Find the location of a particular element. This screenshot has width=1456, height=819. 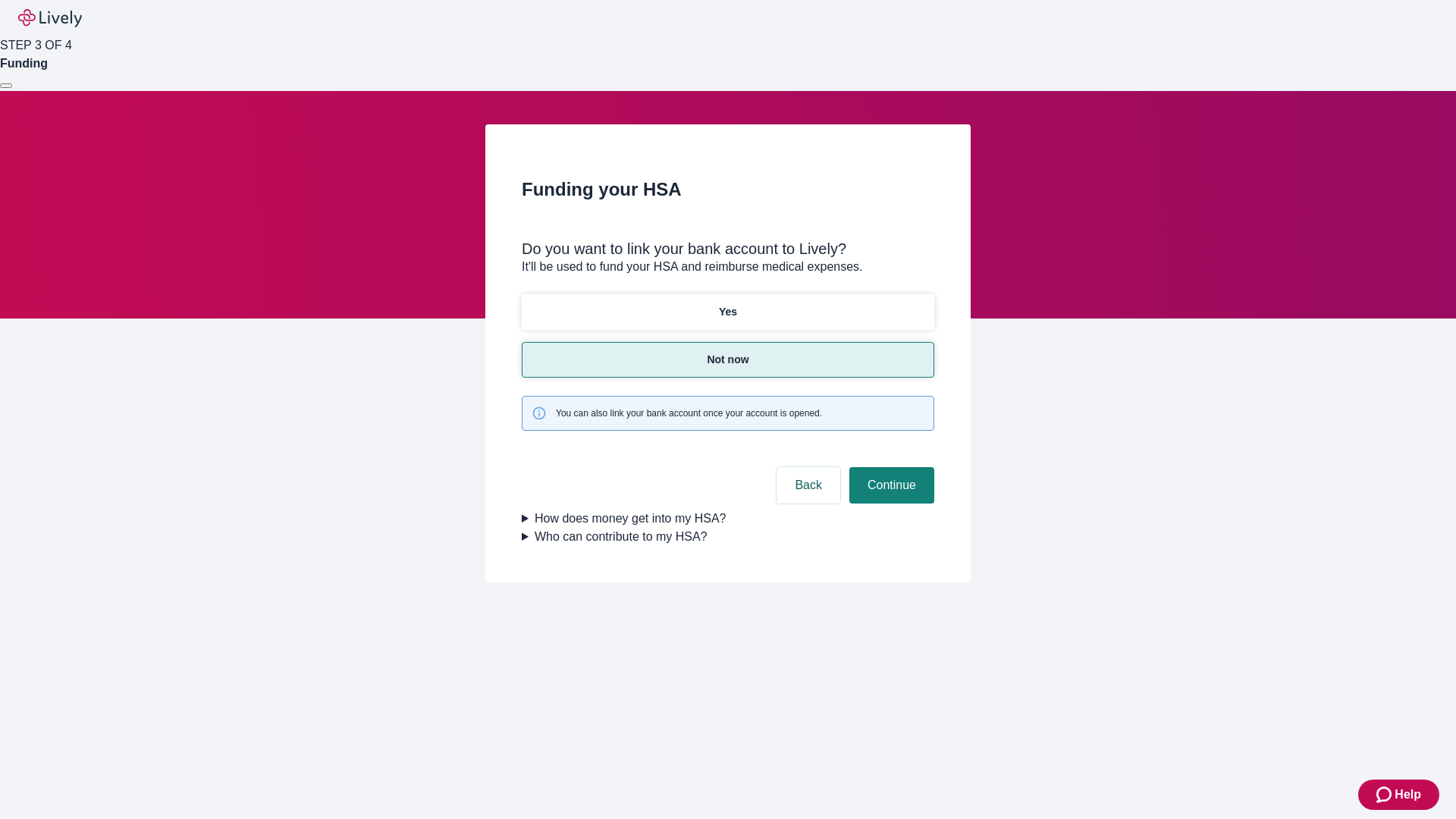

span: Help is located at coordinates (1407, 794).